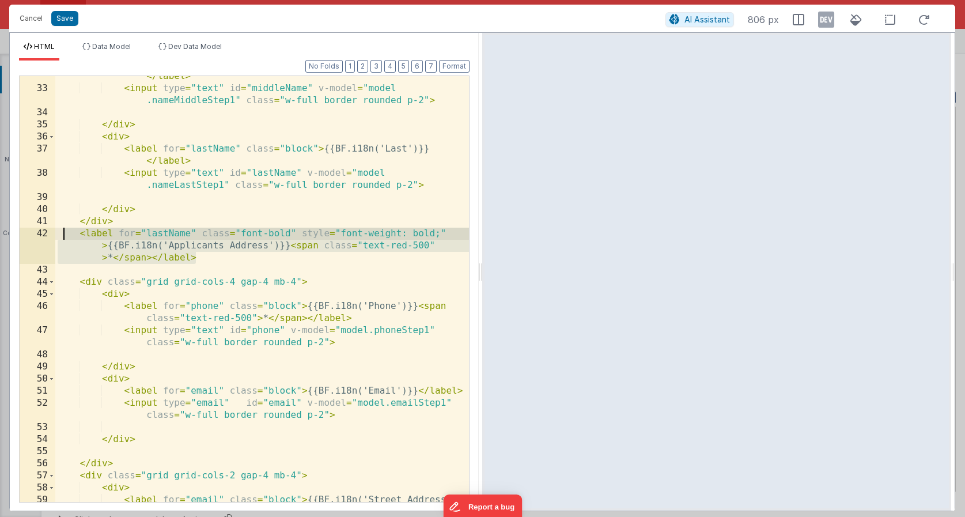 The image size is (965, 517). I want to click on div: 38, so click(37, 179).